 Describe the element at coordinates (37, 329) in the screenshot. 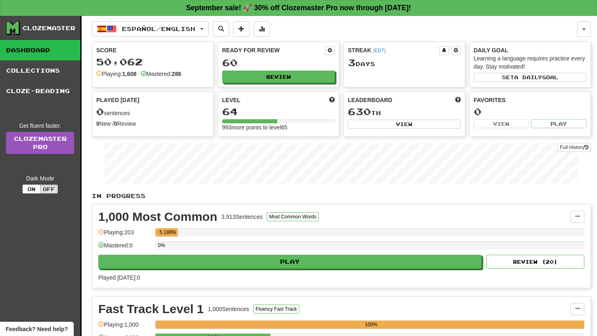

I see `span: Open feedback widget` at that location.